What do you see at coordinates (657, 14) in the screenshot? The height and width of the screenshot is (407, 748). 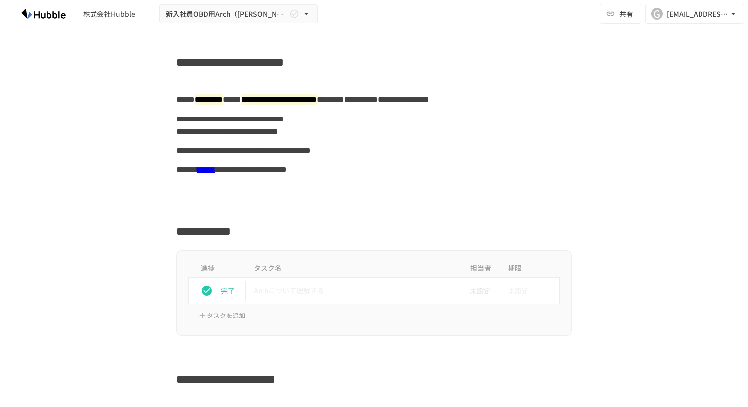 I see `div: G` at bounding box center [657, 14].